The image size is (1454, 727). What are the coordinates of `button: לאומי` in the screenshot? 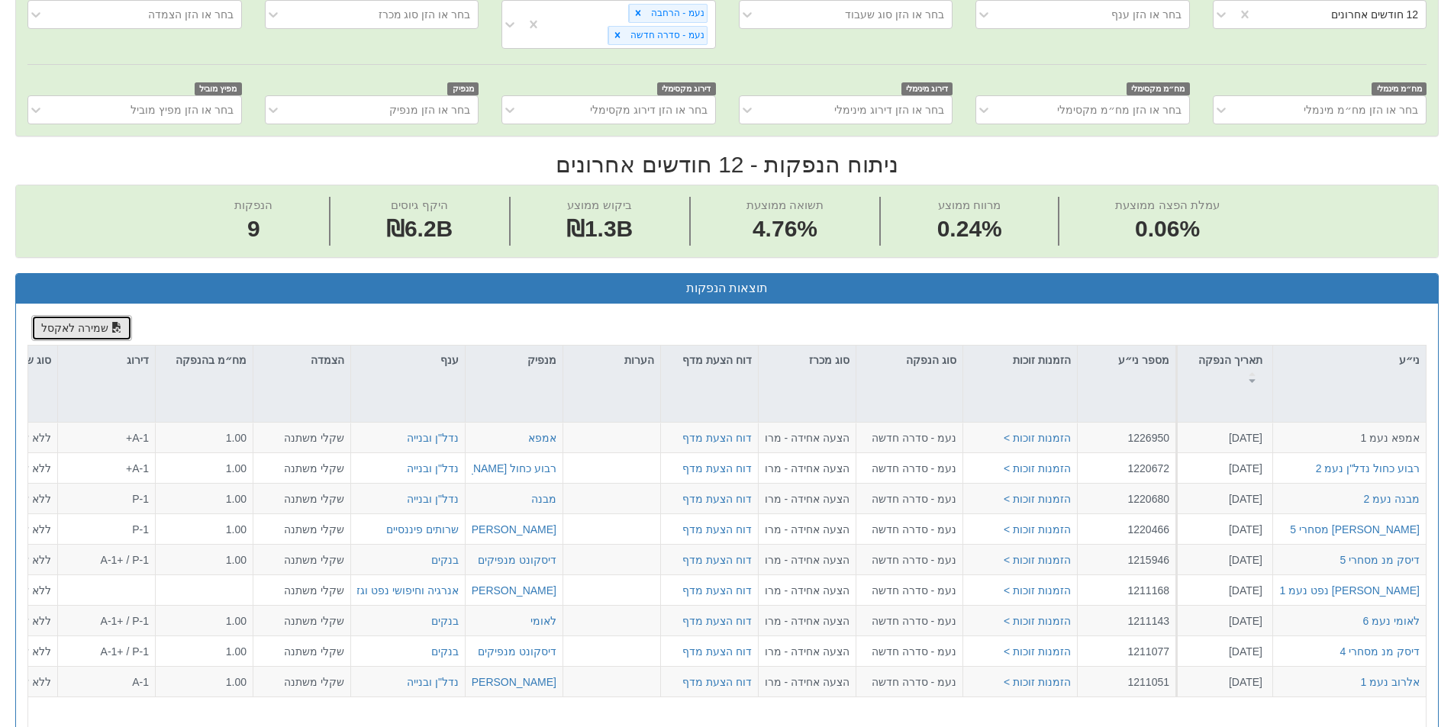 It's located at (543, 621).